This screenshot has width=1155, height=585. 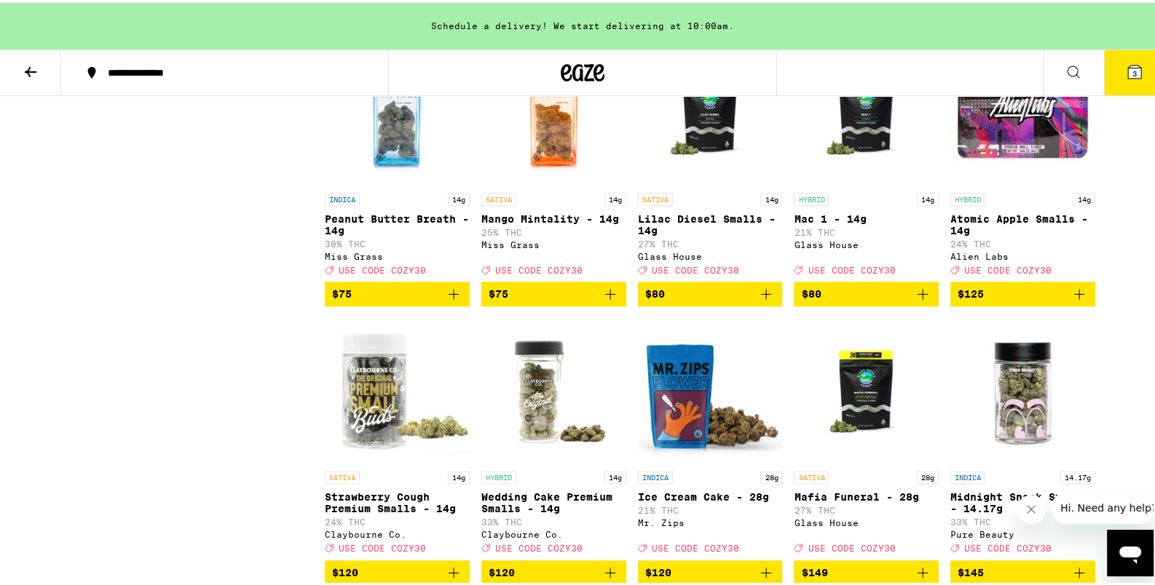 What do you see at coordinates (397, 222) in the screenshot?
I see `p: Peanut Butter Breath - 14g` at bounding box center [397, 222].